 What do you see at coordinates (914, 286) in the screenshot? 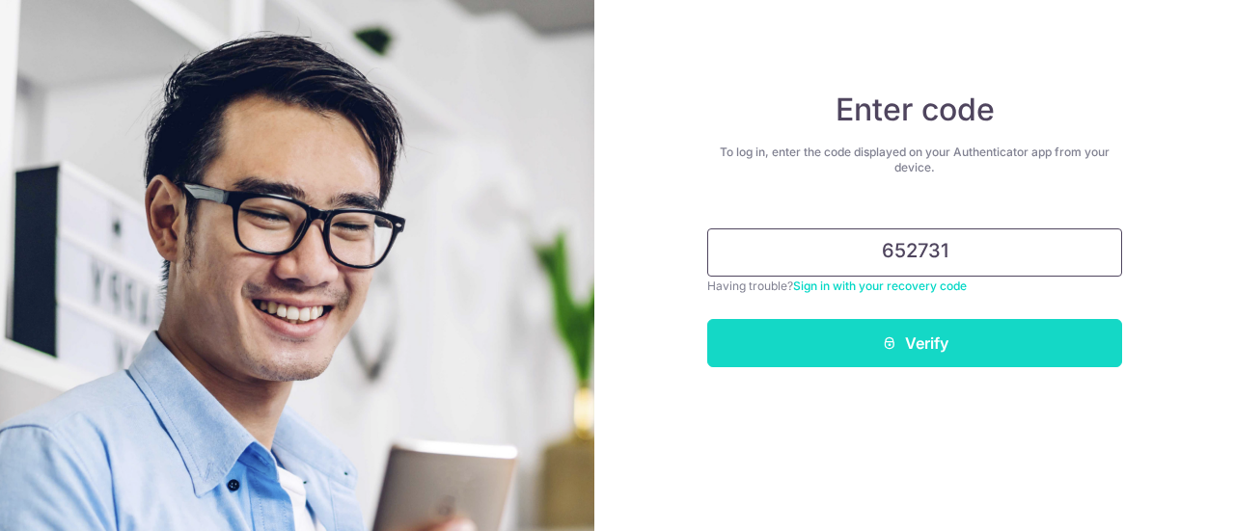
I see `div: Having trouble?` at bounding box center [914, 286].